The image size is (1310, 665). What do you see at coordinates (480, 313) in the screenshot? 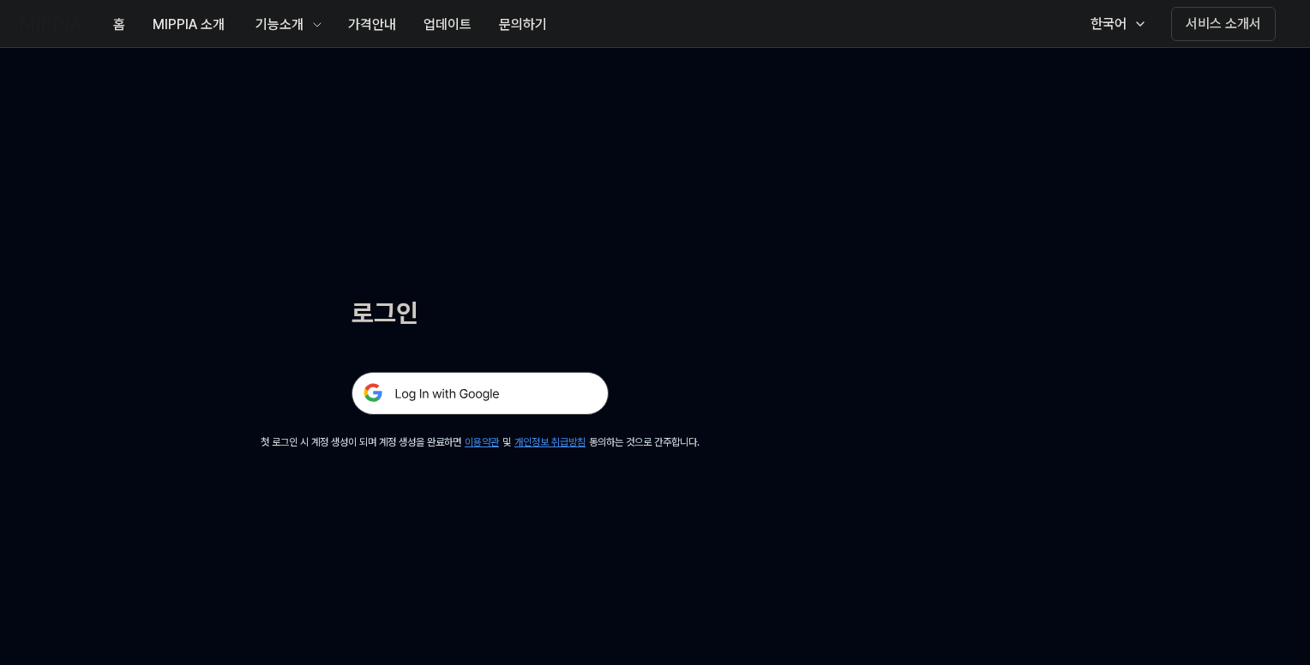
I see `h1: 로그인` at bounding box center [480, 313].